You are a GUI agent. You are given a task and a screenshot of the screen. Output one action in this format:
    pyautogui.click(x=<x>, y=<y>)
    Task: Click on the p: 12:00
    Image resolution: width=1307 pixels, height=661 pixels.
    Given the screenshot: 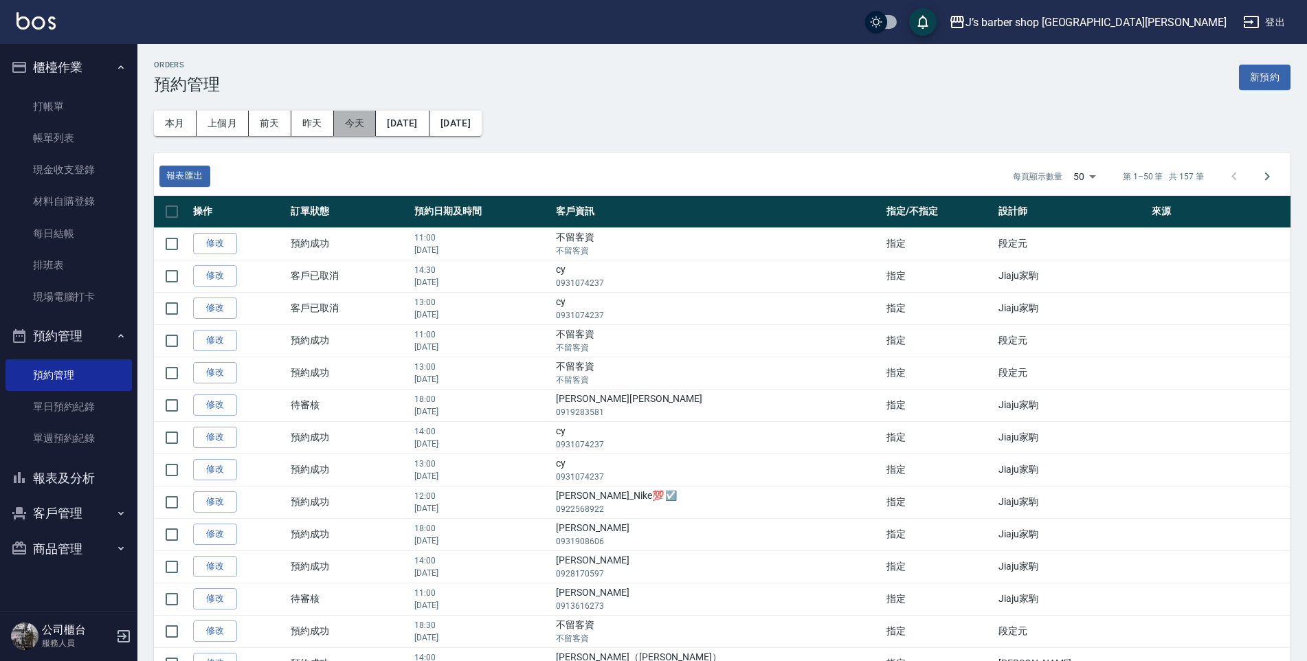 What is the action you would take?
    pyautogui.click(x=482, y=496)
    